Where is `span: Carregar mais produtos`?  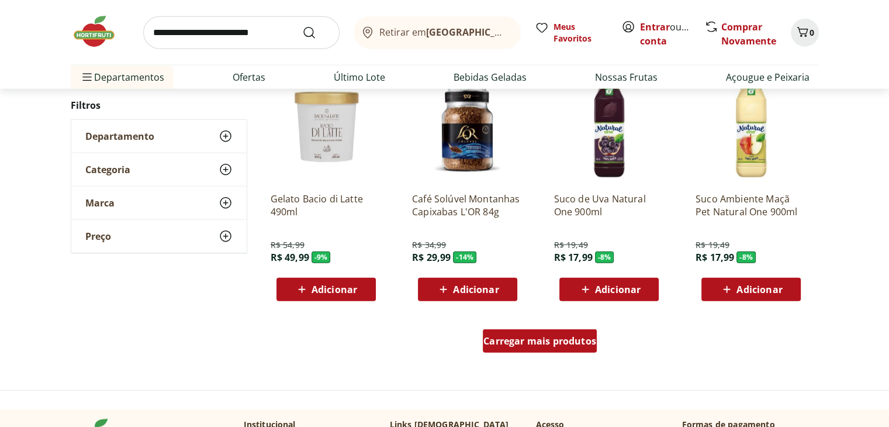 span: Carregar mais produtos is located at coordinates (539, 341).